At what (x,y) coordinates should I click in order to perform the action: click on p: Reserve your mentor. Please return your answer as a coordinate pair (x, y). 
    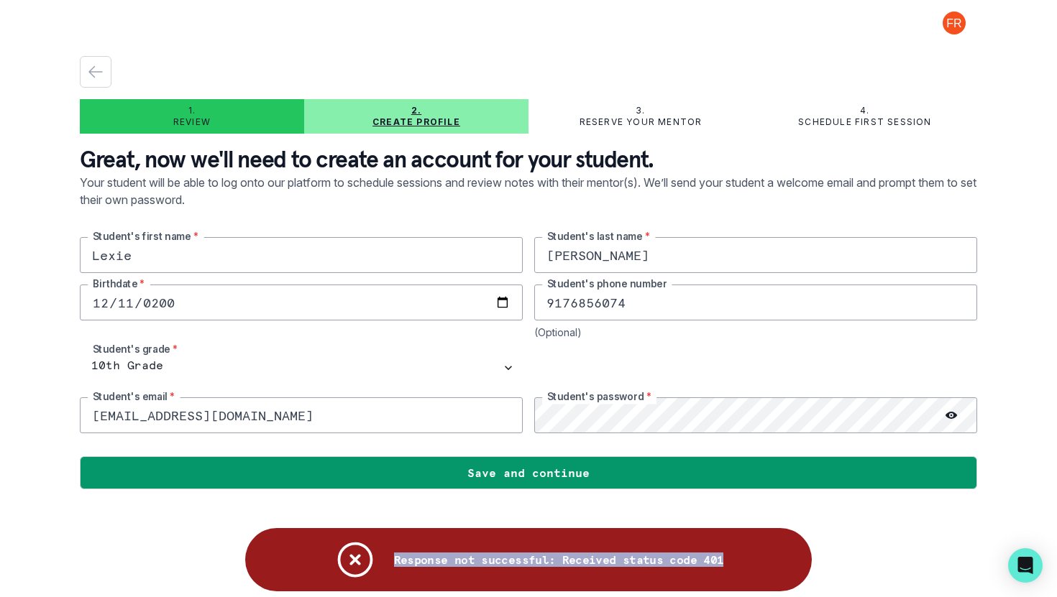
    Looking at the image, I should click on (641, 122).